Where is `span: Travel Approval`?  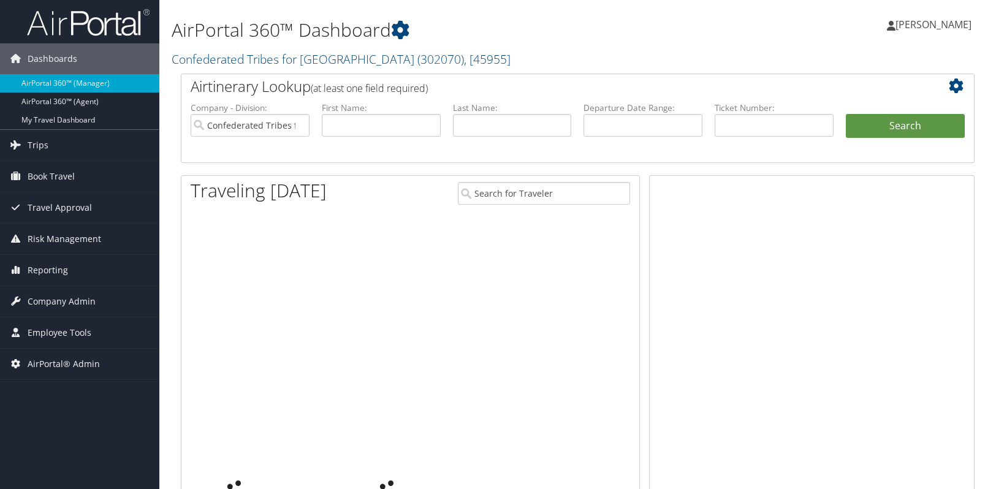 span: Travel Approval is located at coordinates (59, 208).